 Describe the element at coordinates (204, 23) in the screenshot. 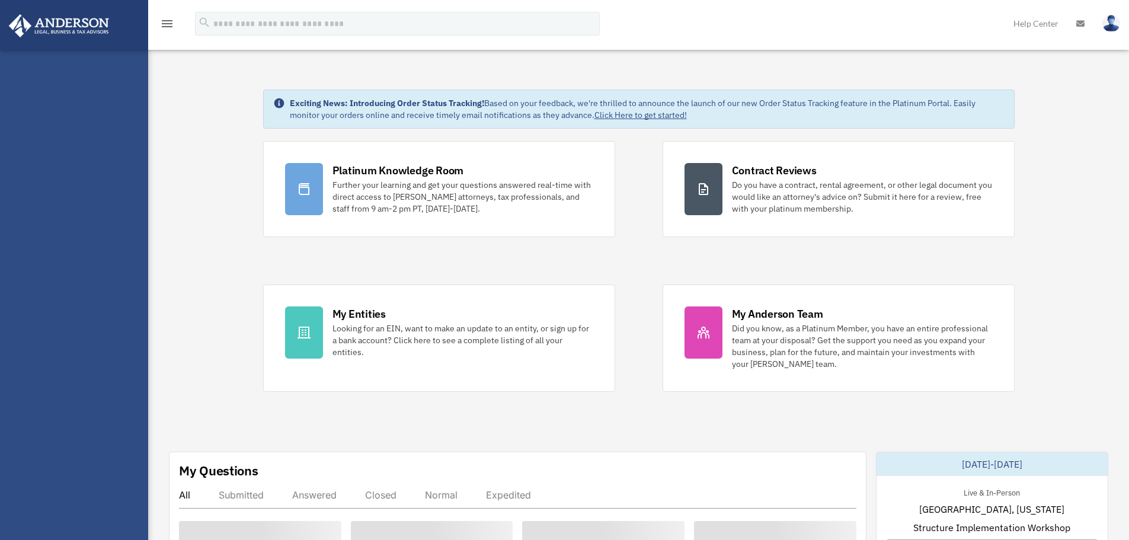

I see `i: search` at that location.